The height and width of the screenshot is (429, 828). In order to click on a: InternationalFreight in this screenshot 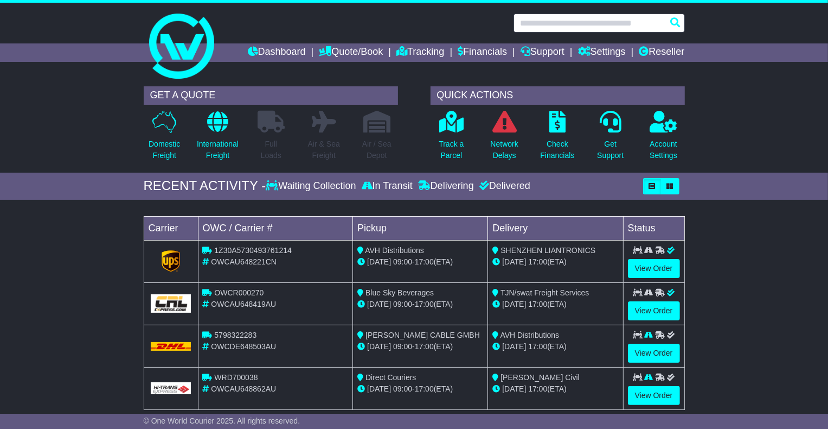, I will do `click(218, 138)`.